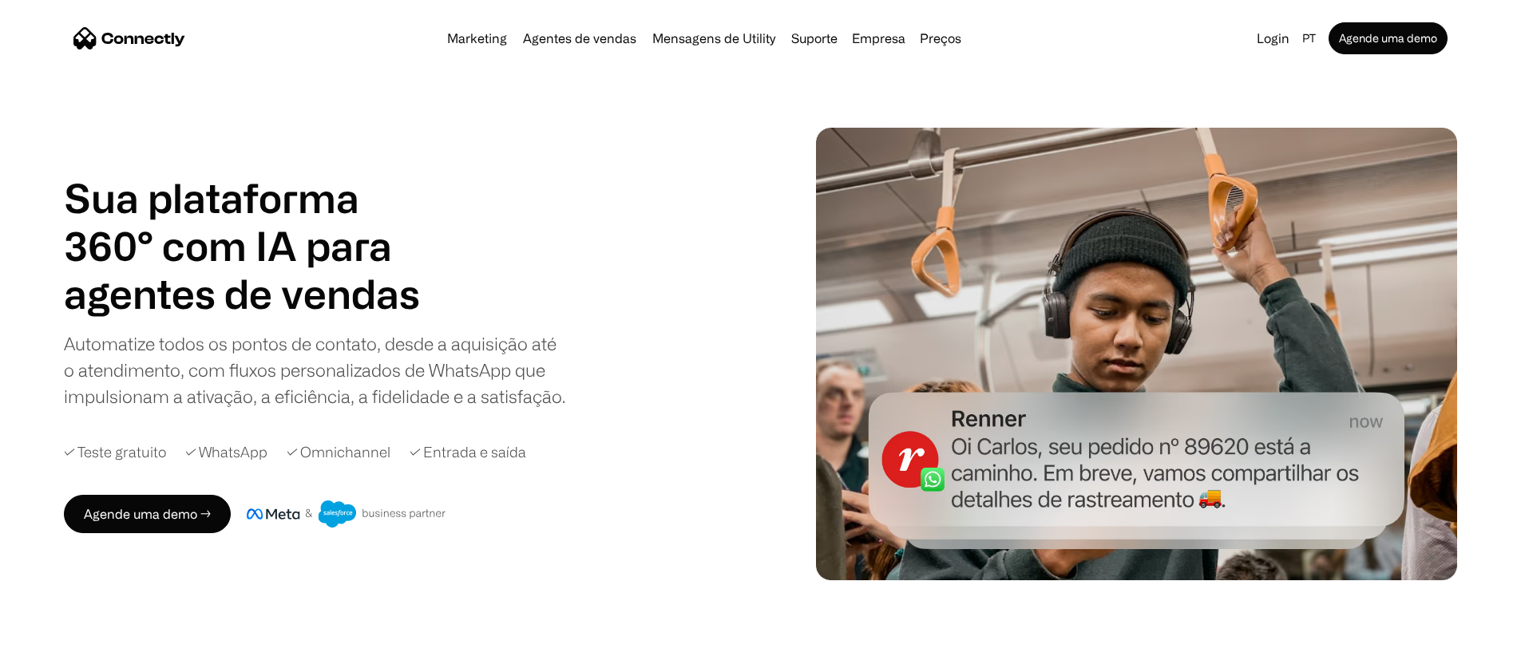 This screenshot has height=668, width=1521. What do you see at coordinates (346, 514) in the screenshot?
I see `img: Meta e crachá de parceiro de negócios do Salesforce.` at bounding box center [346, 514].